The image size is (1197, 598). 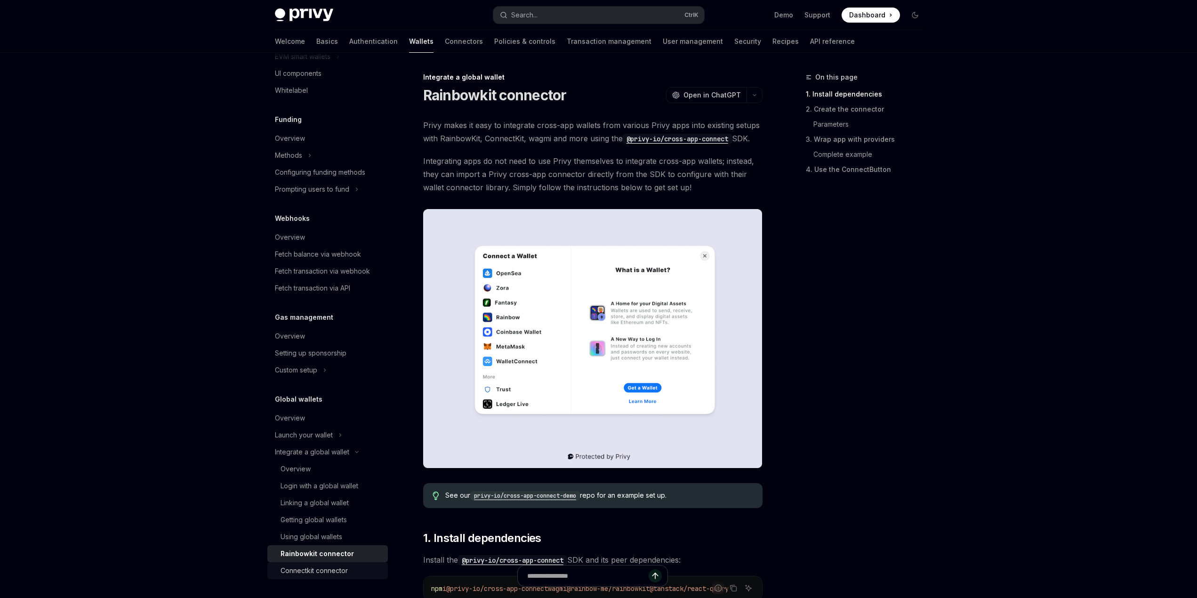 What do you see at coordinates (868, 94) in the screenshot?
I see `a: 1. Install dependencies` at bounding box center [868, 94].